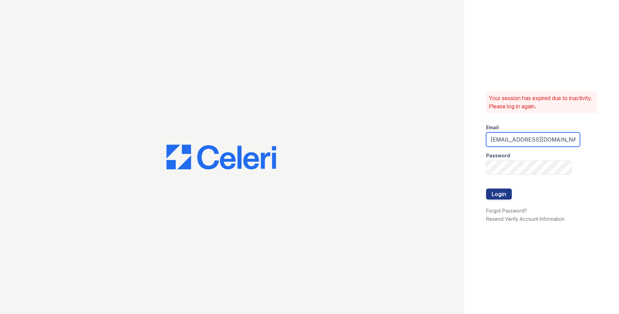 The image size is (619, 314). What do you see at coordinates (506, 210) in the screenshot?
I see `a: Forgot Password?` at bounding box center [506, 210].